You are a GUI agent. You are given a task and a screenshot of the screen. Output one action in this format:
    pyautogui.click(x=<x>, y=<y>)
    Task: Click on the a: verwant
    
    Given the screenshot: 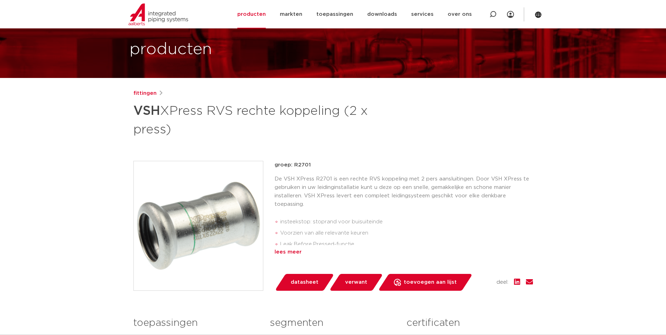 What is the action you would take?
    pyautogui.click(x=356, y=282)
    